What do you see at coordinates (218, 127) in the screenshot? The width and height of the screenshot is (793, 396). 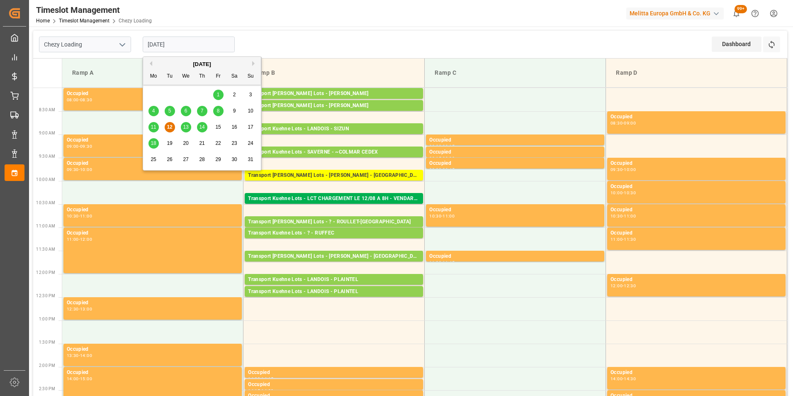 I see `div: Choose Friday, August 15th, 2025` at bounding box center [218, 127].